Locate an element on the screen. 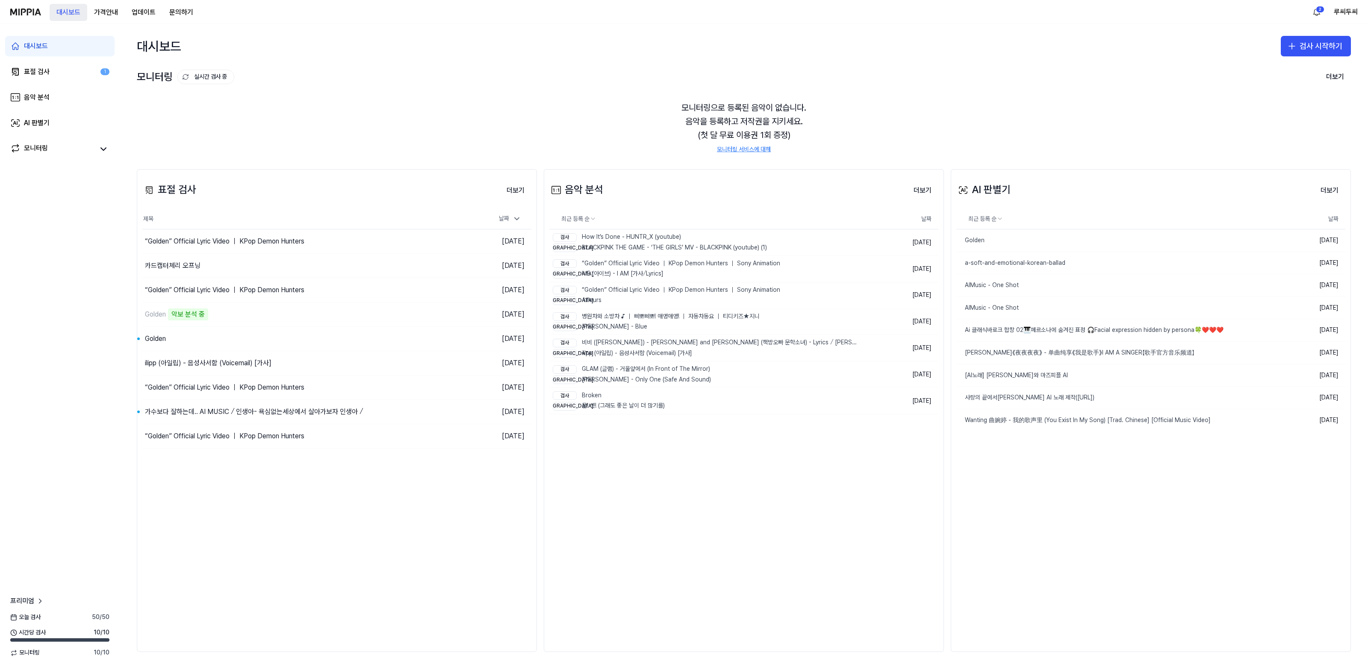  button: 대시보드 is located at coordinates (68, 12).